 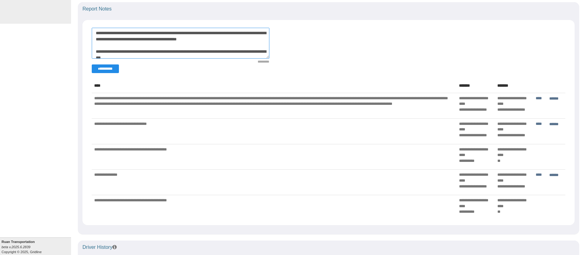 I want to click on div: Report Notes, so click(x=328, y=9).